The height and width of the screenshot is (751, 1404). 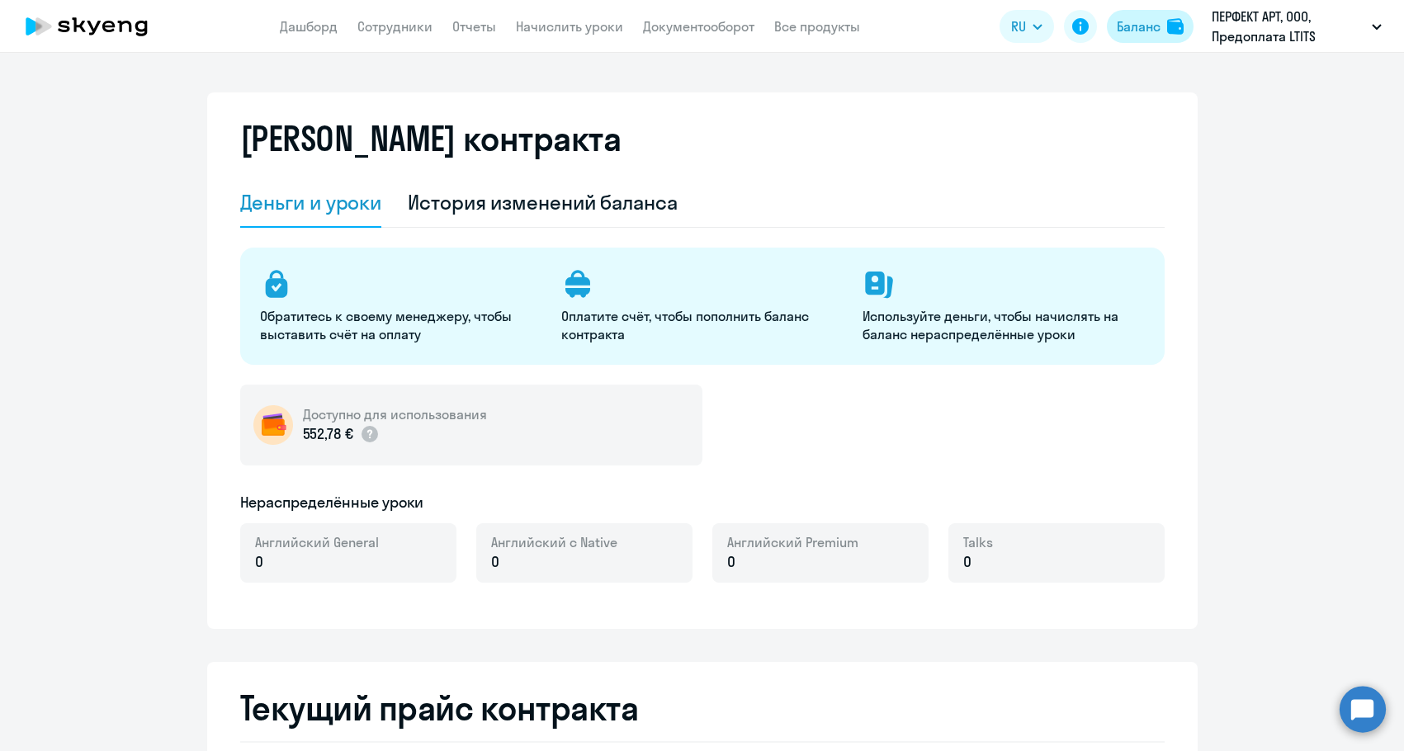 I want to click on p: 552,78 €, so click(x=342, y=434).